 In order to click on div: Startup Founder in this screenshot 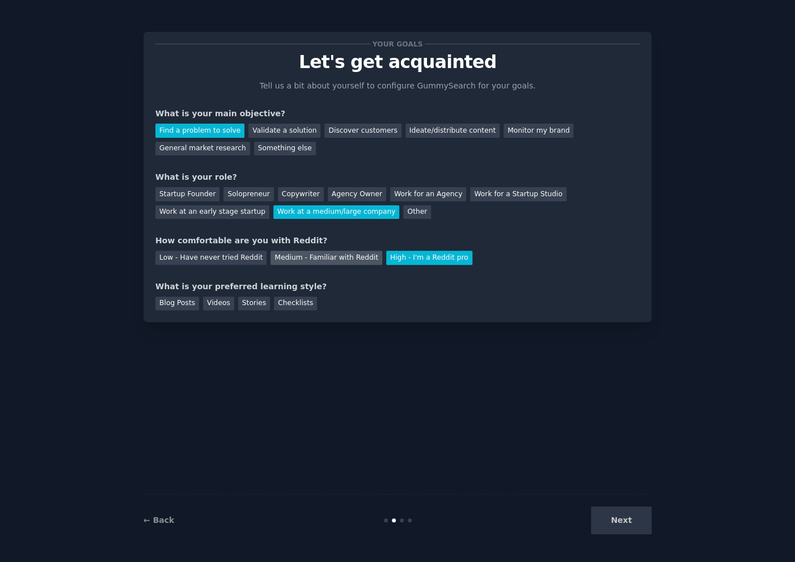, I will do `click(187, 194)`.